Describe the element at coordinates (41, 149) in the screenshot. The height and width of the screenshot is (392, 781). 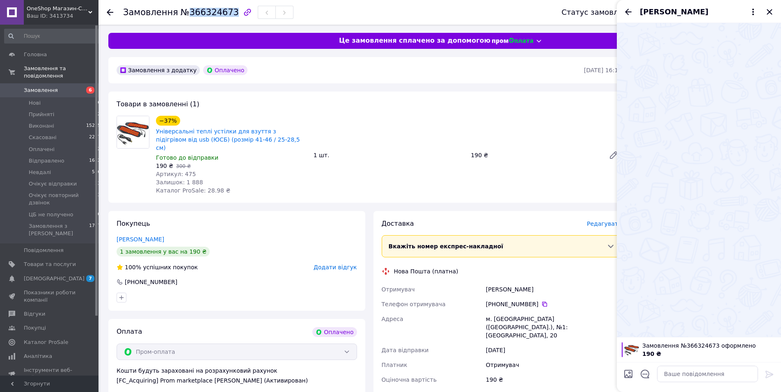
I see `span: Оплачені` at that location.